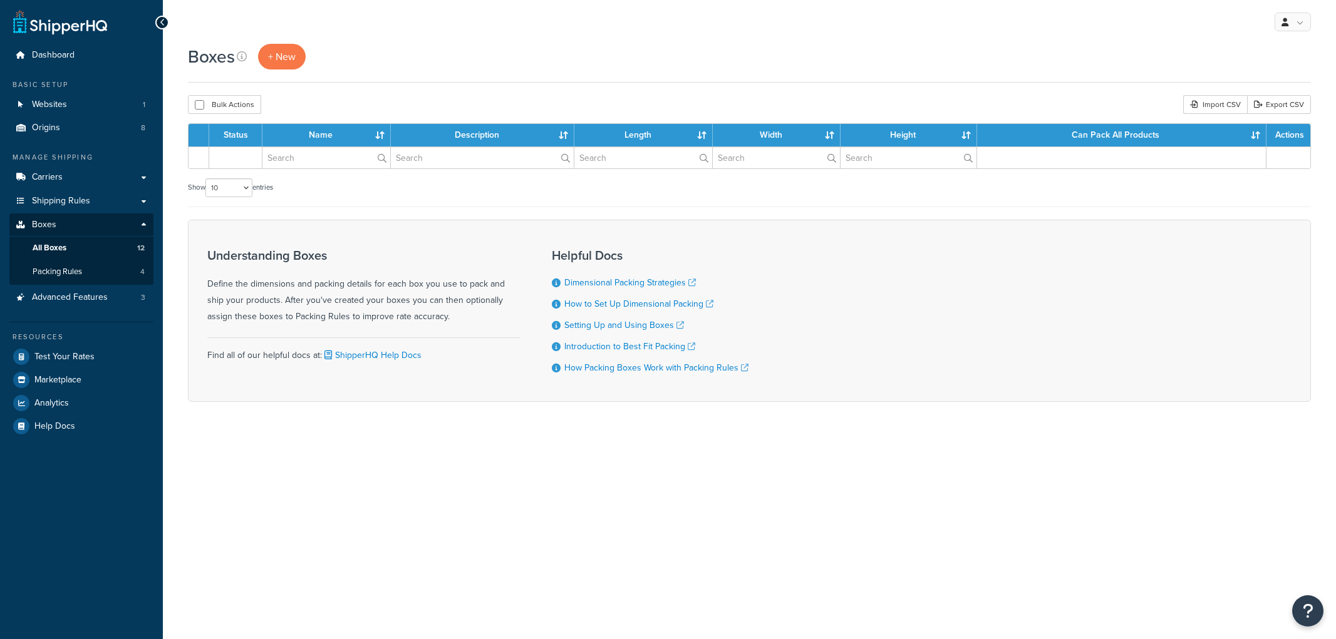  Describe the element at coordinates (53, 55) in the screenshot. I see `span: Dashboard` at that location.